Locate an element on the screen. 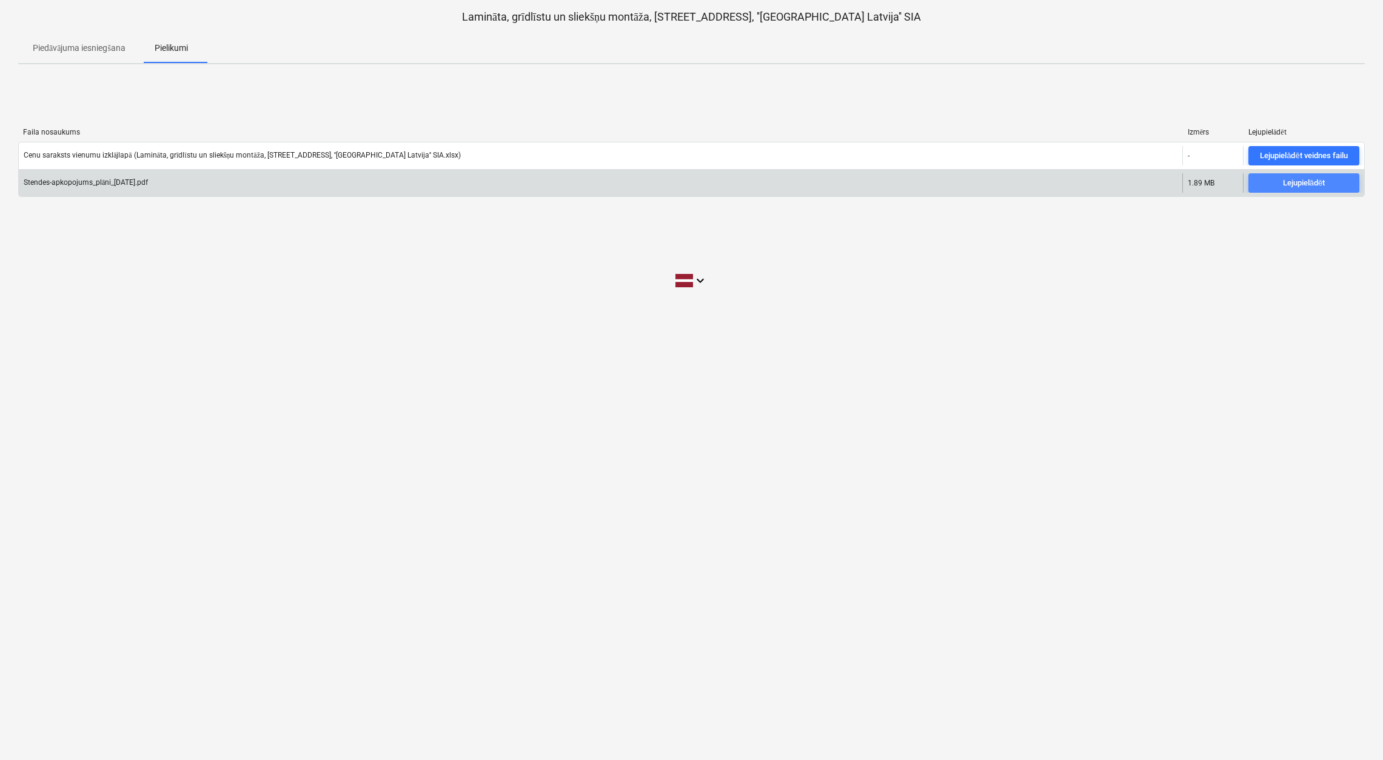  i: keyboard_arrow_down is located at coordinates (700, 281).